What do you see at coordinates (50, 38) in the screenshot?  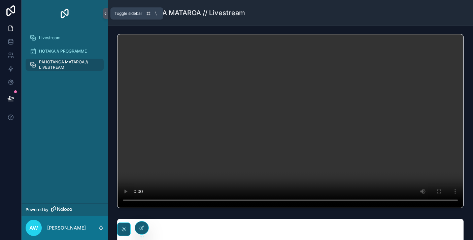 I see `span: Livestream` at bounding box center [50, 38].